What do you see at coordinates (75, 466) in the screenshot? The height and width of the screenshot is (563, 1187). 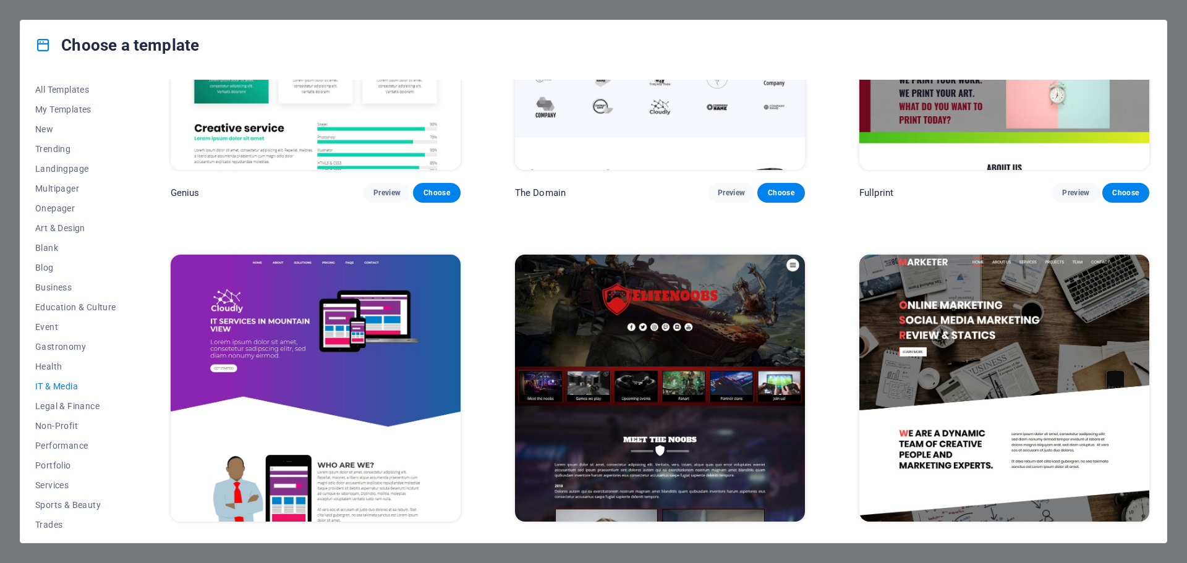 I see `button: Portfolio` at bounding box center [75, 466].